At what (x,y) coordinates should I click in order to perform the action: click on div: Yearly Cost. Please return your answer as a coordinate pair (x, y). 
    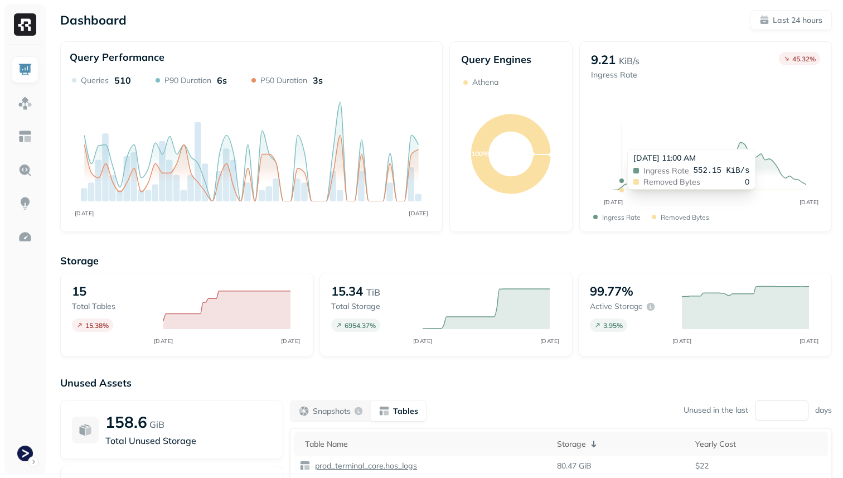
    Looking at the image, I should click on (759, 444).